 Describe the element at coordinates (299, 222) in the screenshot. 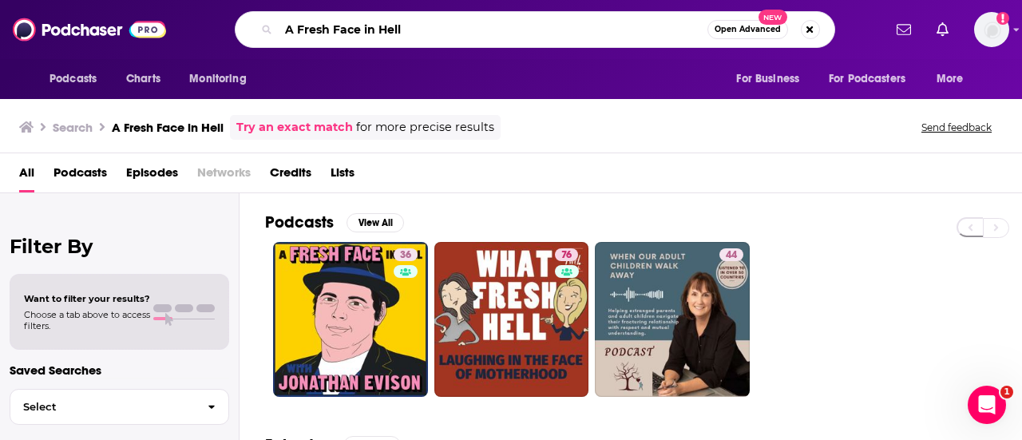

I see `h2: Podcasts` at that location.